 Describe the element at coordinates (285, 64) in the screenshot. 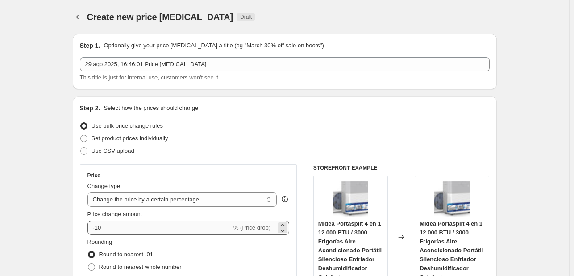

I see `input: 30% off holiday sale` at that location.